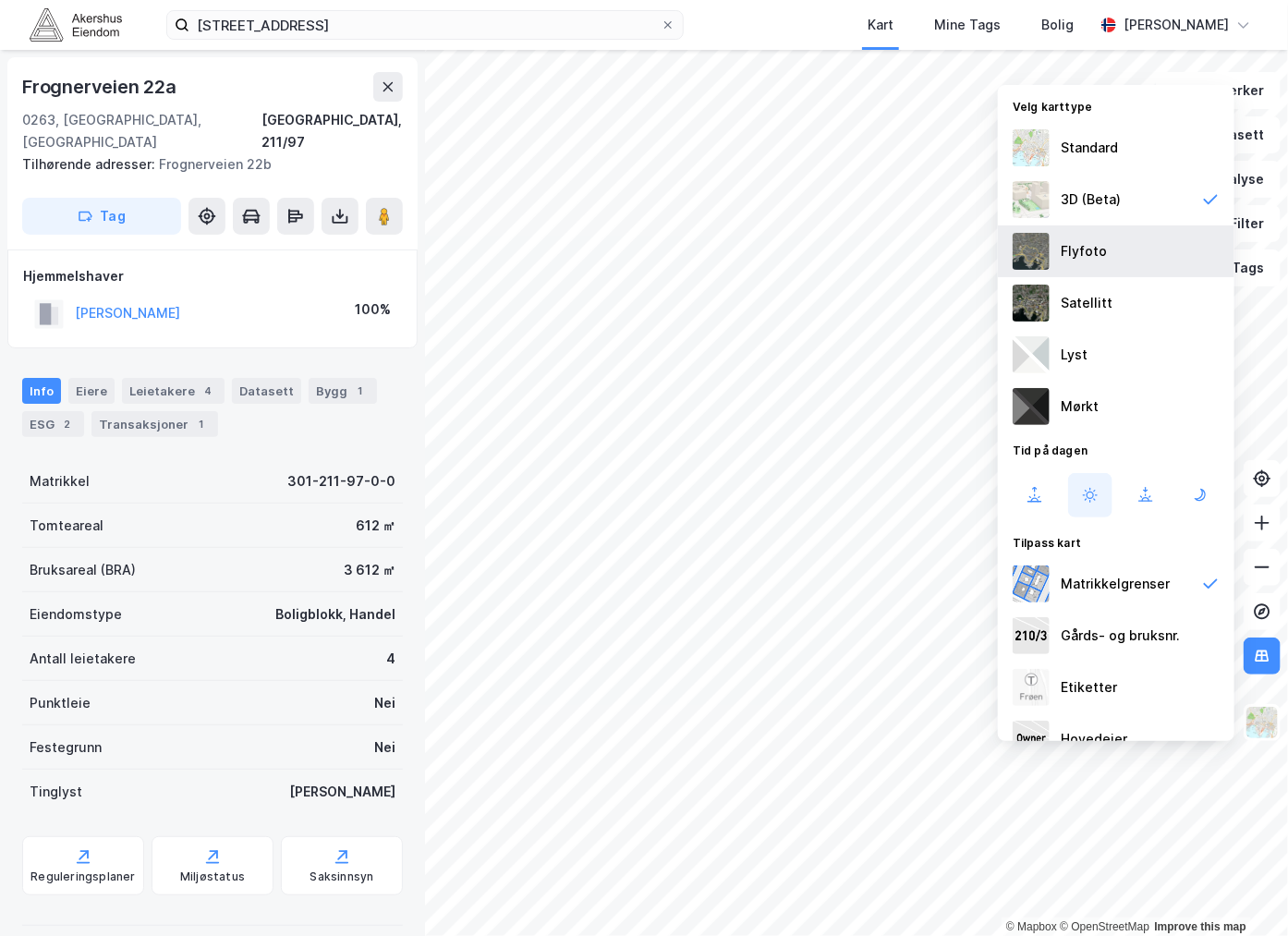  I want to click on div: ESG, so click(53, 424).